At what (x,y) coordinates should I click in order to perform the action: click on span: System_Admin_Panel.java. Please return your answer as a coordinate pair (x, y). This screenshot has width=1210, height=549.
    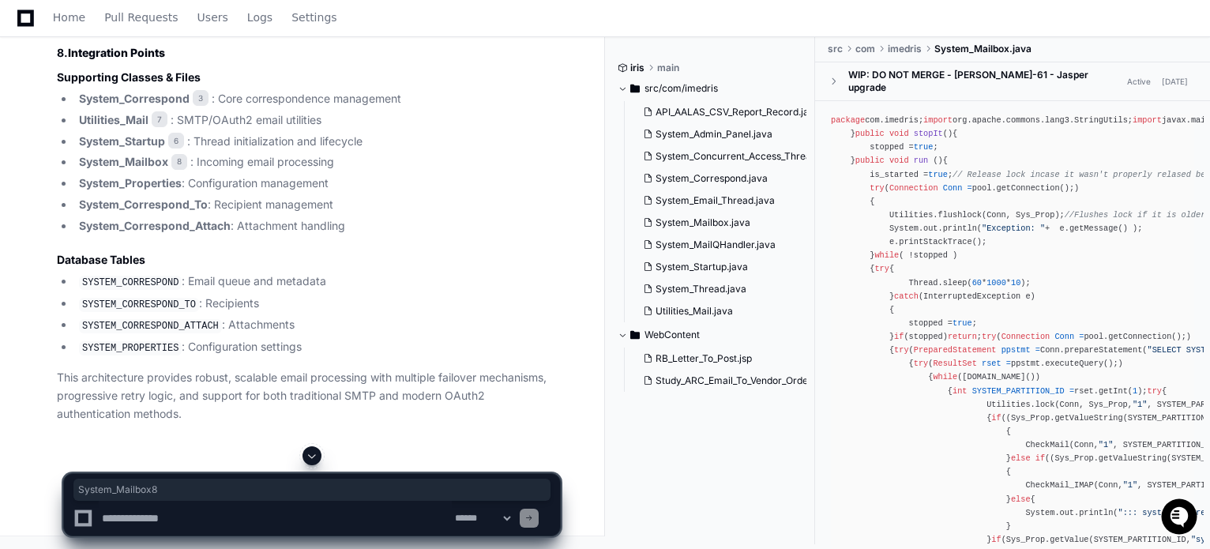
    Looking at the image, I should click on (714, 134).